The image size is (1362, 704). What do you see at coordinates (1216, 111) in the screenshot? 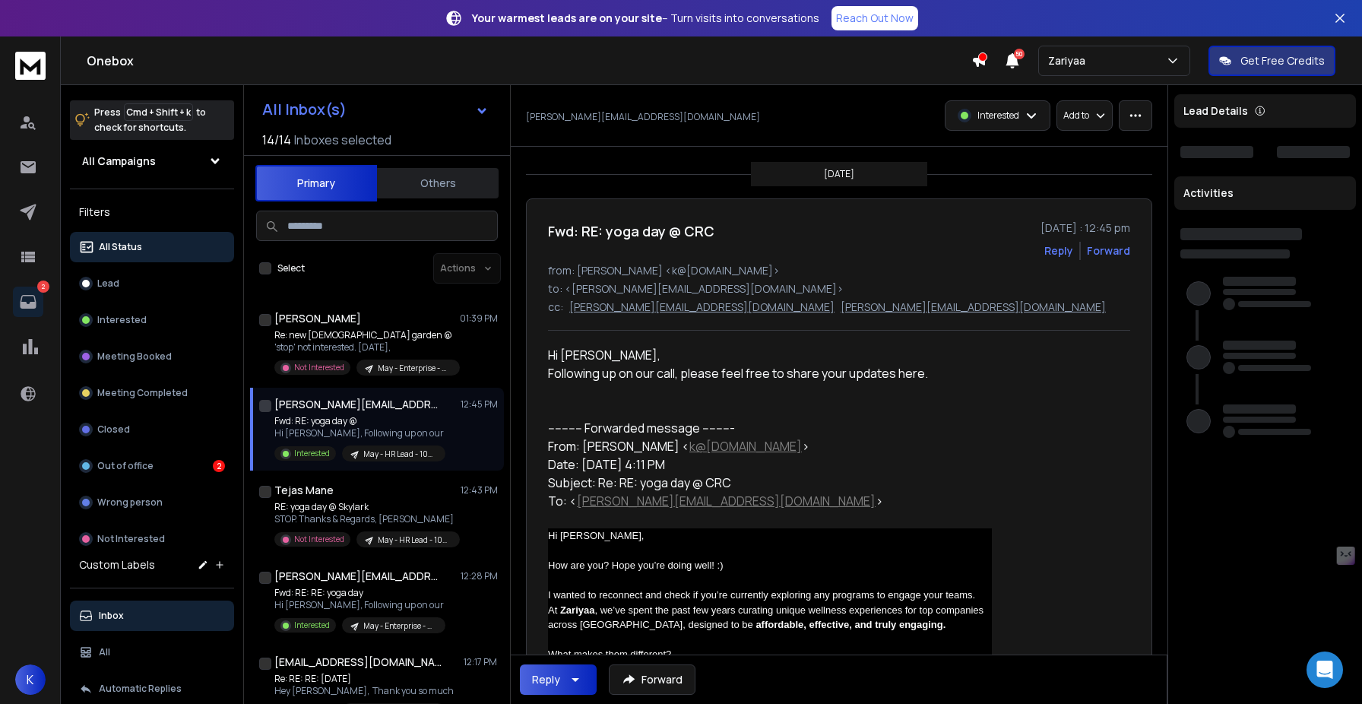
I see `p: Lead Details` at bounding box center [1216, 111].